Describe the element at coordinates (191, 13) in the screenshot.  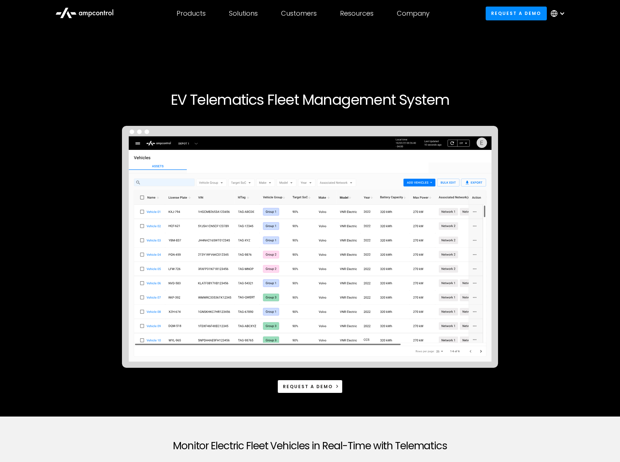
I see `div: Products` at that location.